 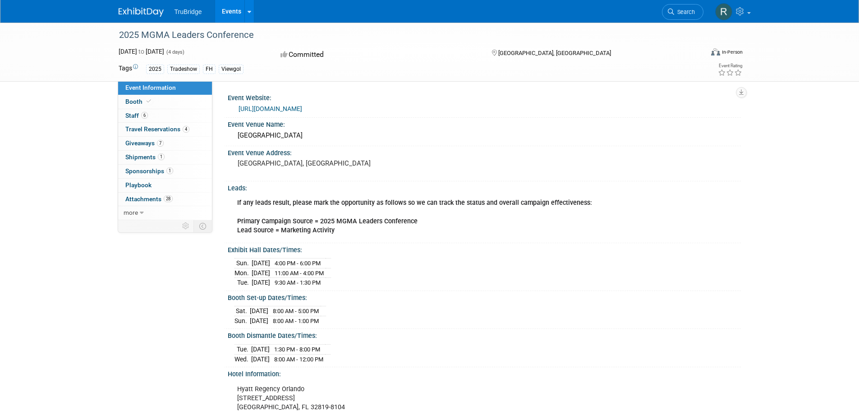 I want to click on div: Event Venue Name:, so click(x=484, y=123).